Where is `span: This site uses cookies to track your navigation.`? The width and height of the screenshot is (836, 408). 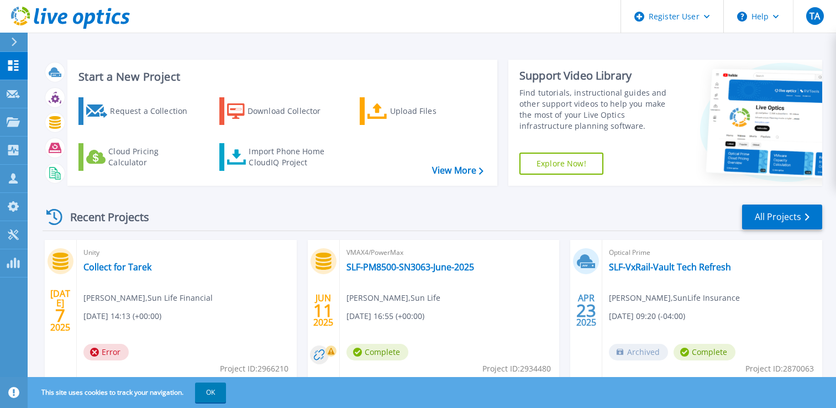 span: This site uses cookies to track your navigation. is located at coordinates (128, 392).